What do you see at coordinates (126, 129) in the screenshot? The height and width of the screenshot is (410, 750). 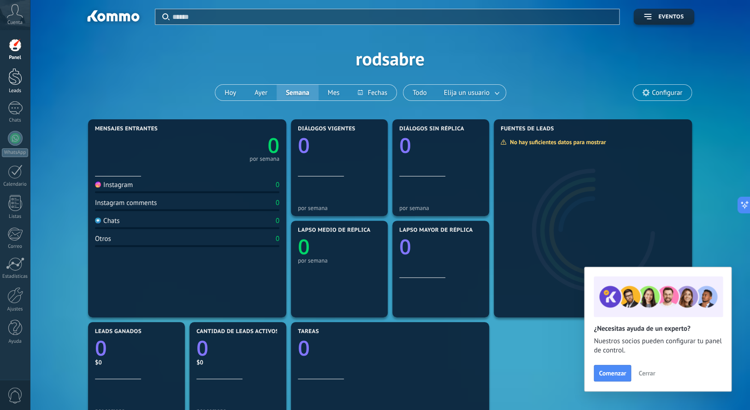 I see `span: Mensajes entrantes` at bounding box center [126, 129].